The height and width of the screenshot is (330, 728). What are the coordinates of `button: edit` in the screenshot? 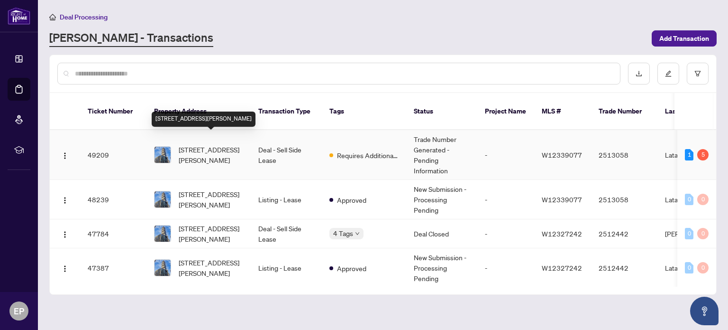 It's located at (669, 74).